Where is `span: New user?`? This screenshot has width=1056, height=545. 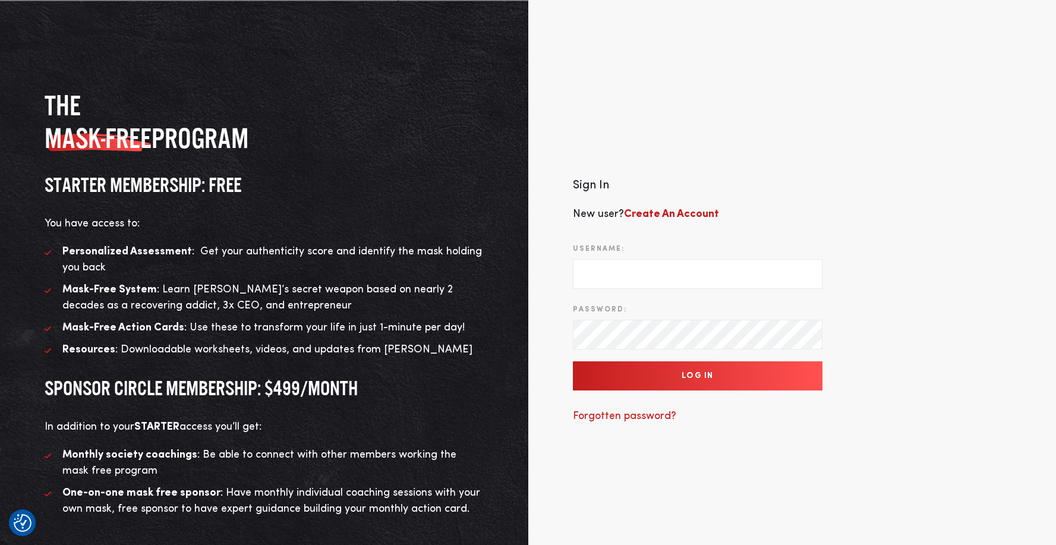
span: New user? is located at coordinates (646, 214).